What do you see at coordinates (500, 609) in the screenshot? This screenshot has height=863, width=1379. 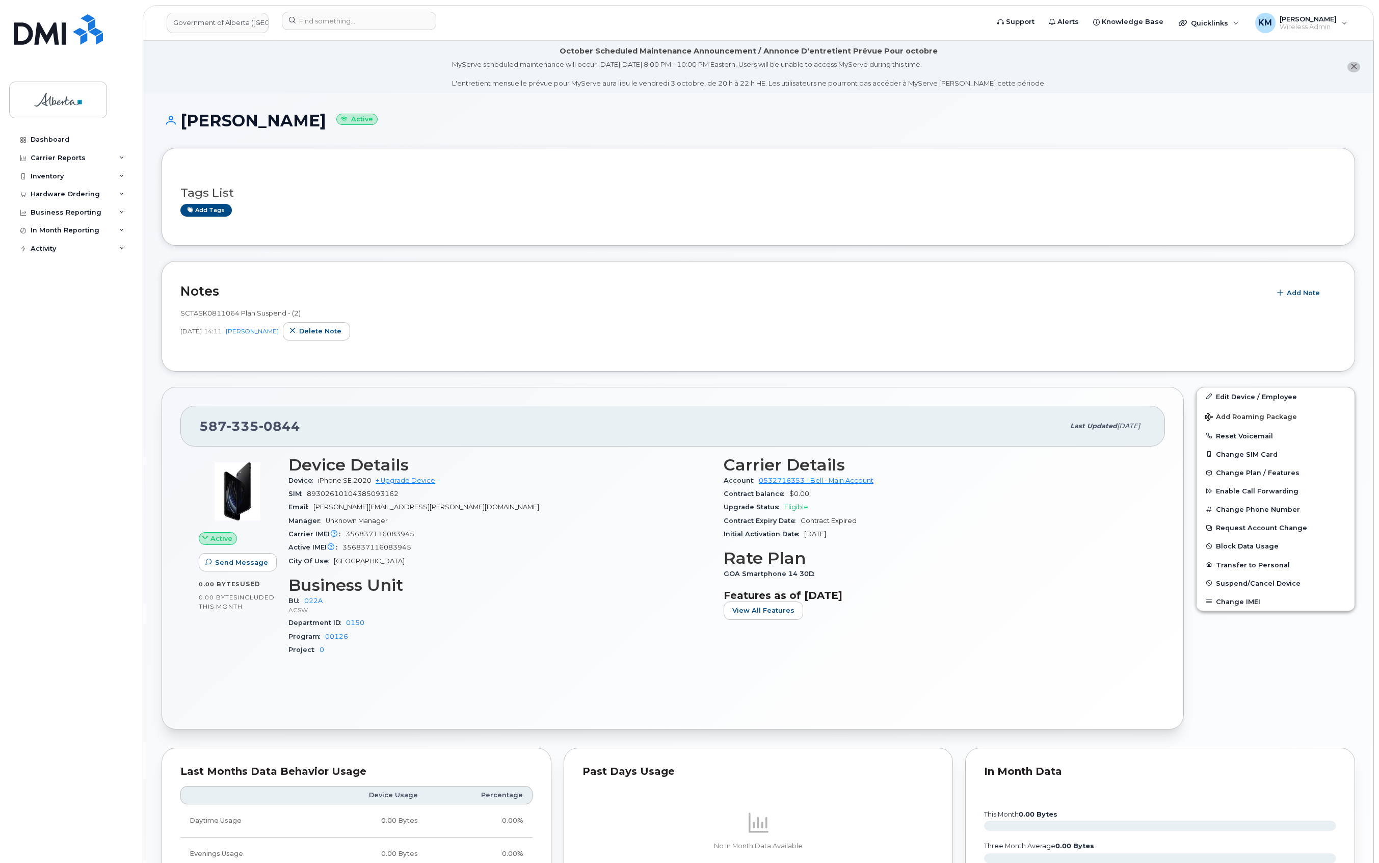 I see `p: ACSW` at bounding box center [500, 609].